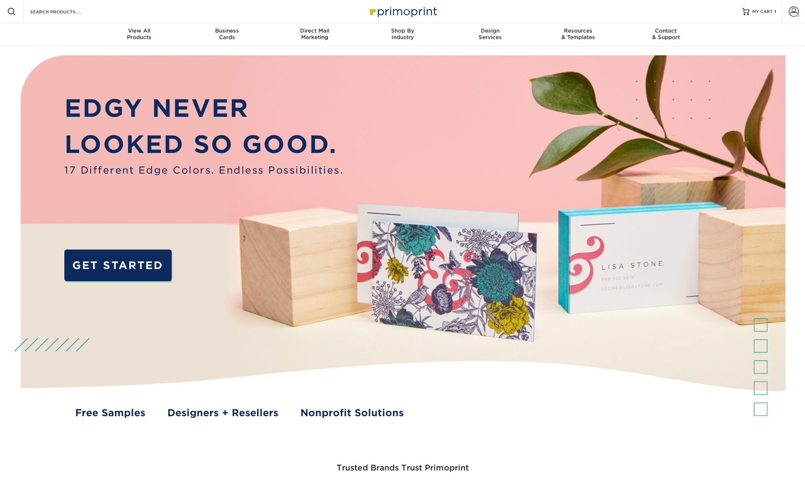 This screenshot has width=805, height=486. Describe the element at coordinates (227, 35) in the screenshot. I see `a: BusinessCards` at that location.